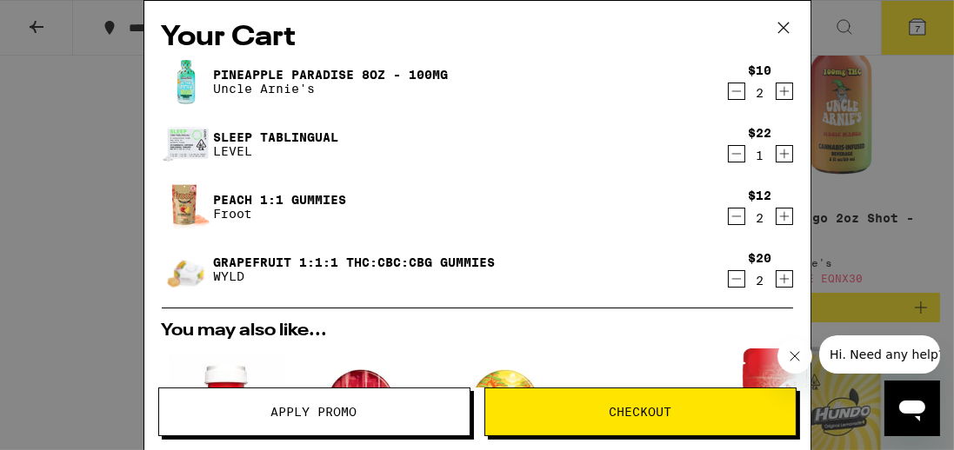 The height and width of the screenshot is (450, 954). I want to click on img: Grapefruit 1:1:1 THC:CBC:CBG Gummies, so click(186, 270).